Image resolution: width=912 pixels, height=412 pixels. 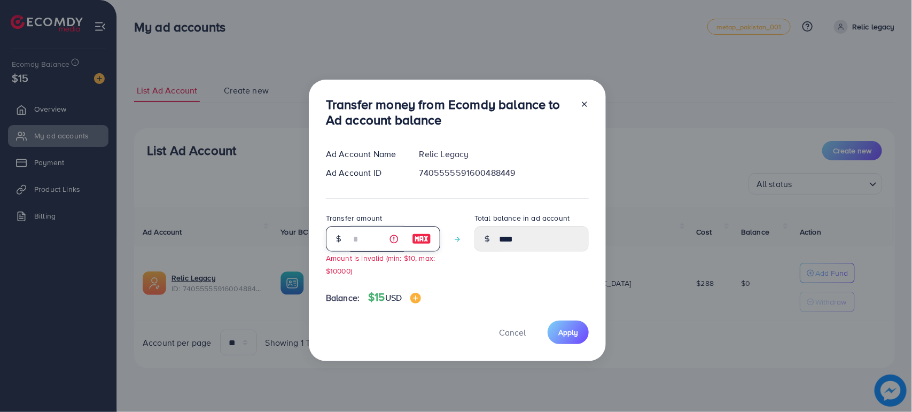 What do you see at coordinates (380, 264) in the screenshot?
I see `small: Amount is invalid (min: $10, max: $10000)` at bounding box center [380, 264].